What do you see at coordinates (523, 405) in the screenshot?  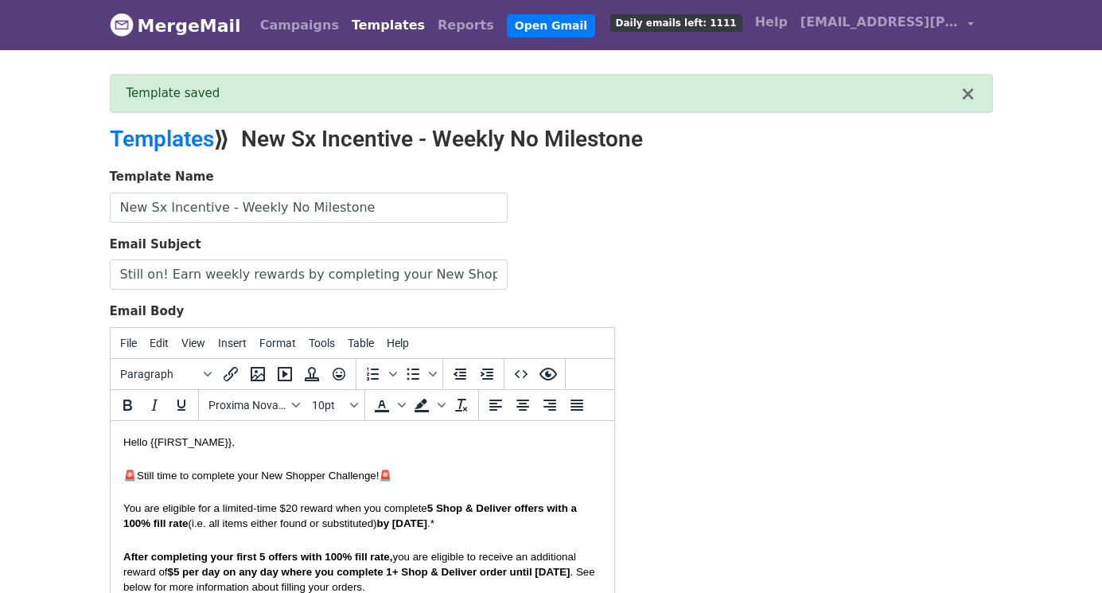 I see `button: Align center` at bounding box center [523, 405].